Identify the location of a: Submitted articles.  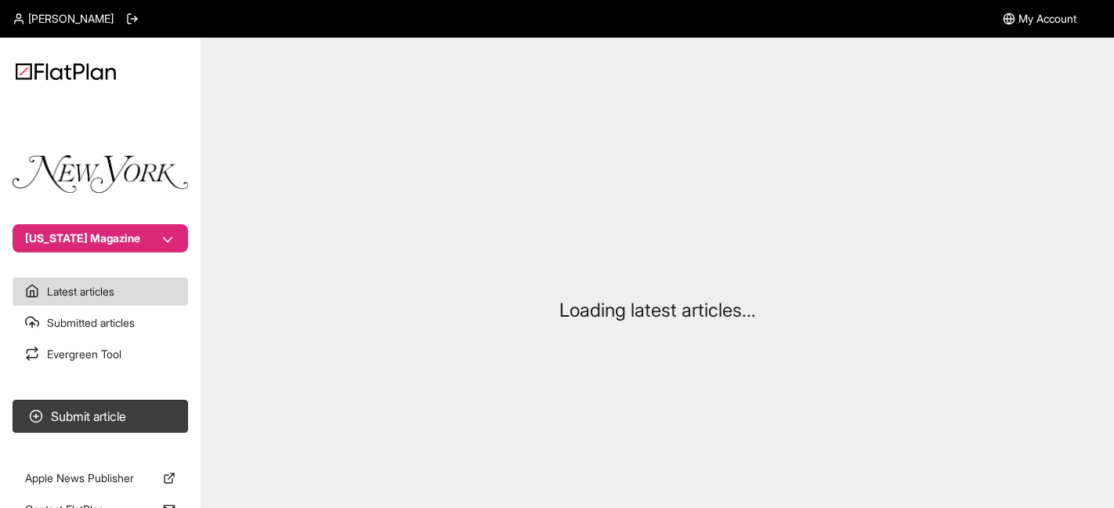
(100, 323).